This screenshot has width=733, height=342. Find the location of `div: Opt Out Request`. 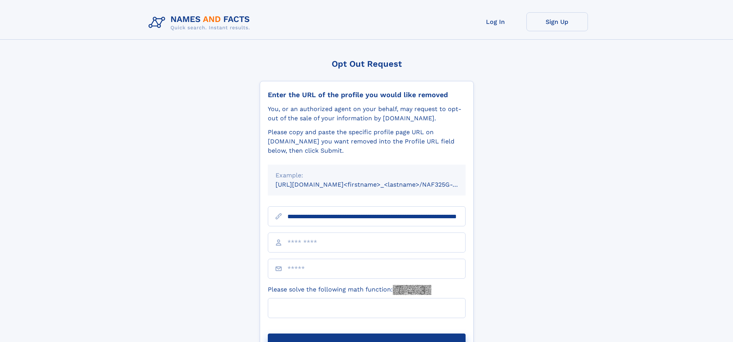

div: Opt Out Request is located at coordinates (367, 64).